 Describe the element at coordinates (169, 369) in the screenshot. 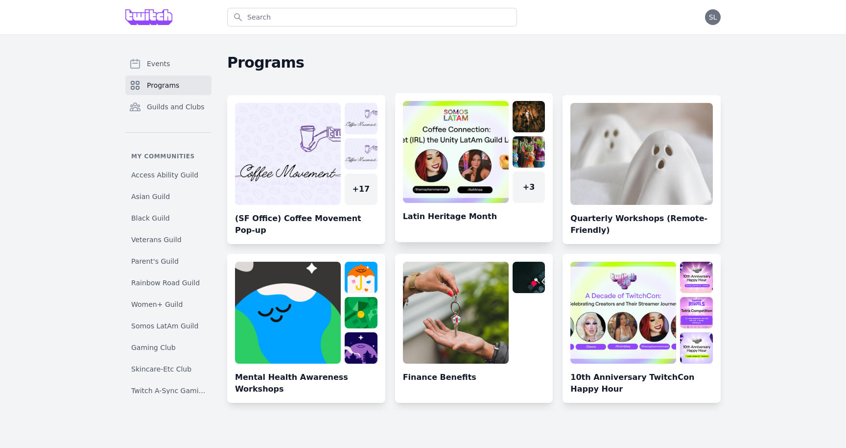

I see `a: Skincare-Etc Club` at that location.